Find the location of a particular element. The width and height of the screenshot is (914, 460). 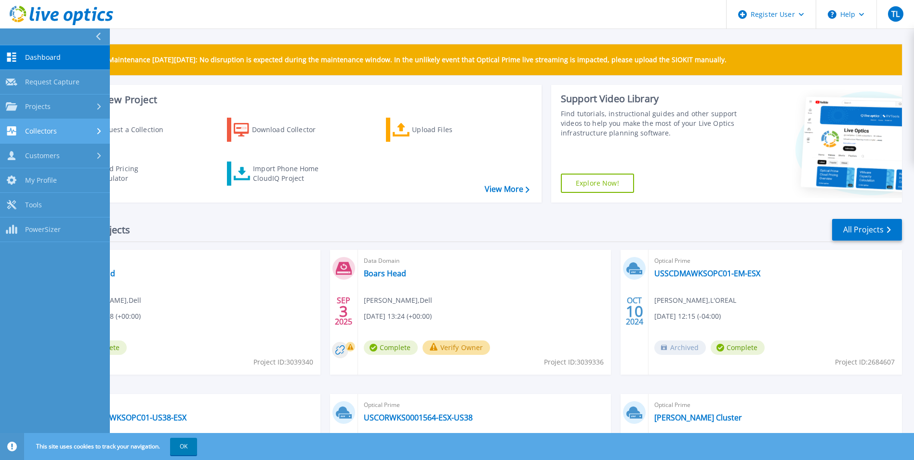

button: OK is located at coordinates (184, 446).